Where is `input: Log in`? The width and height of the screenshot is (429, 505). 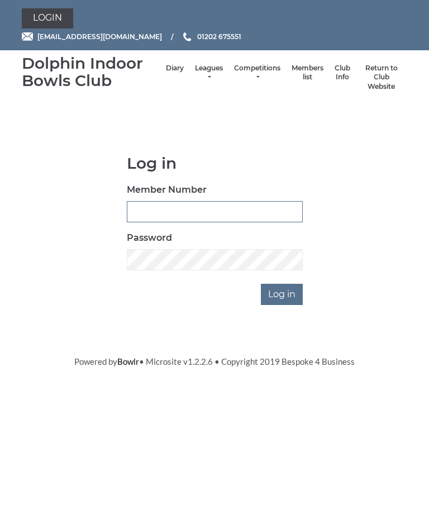
input: Log in is located at coordinates (282, 294).